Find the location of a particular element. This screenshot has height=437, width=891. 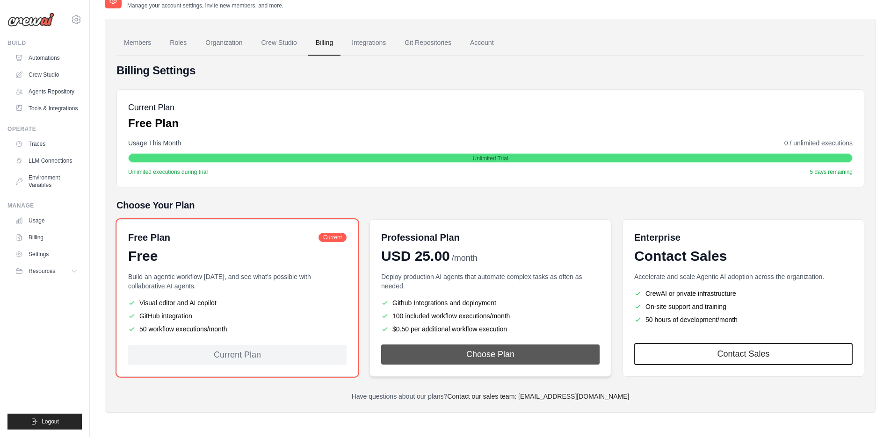

li: On-site support and training is located at coordinates (743, 307).